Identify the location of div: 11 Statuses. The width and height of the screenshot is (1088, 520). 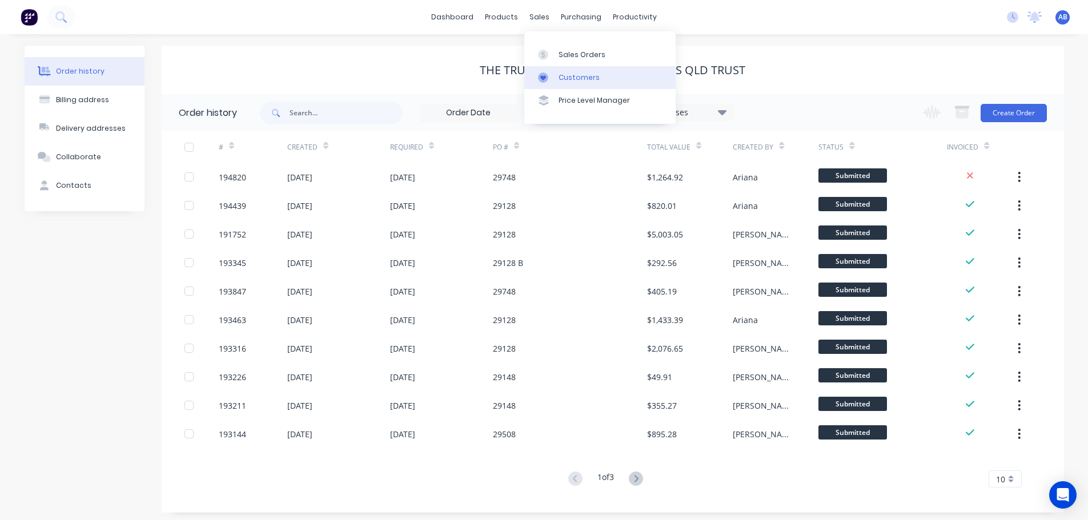
(685, 113).